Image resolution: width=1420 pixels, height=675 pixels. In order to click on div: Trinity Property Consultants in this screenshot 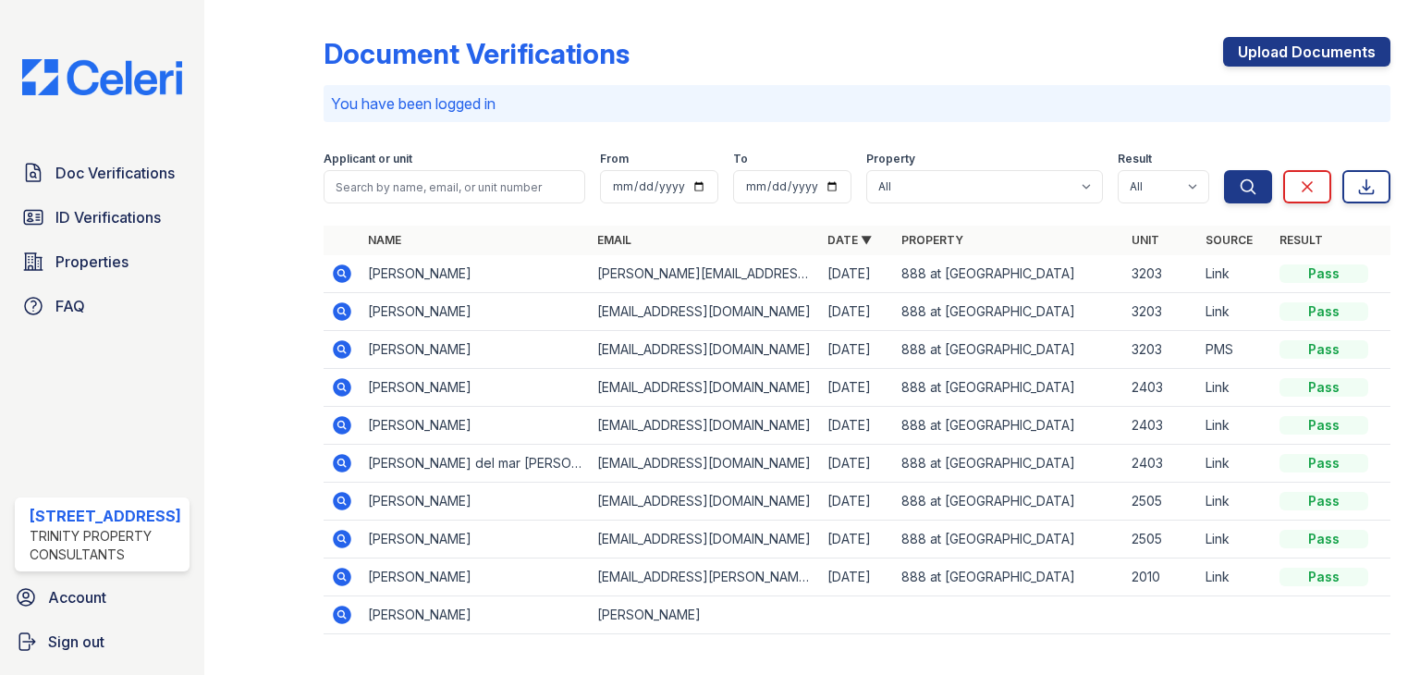, I will do `click(105, 545)`.